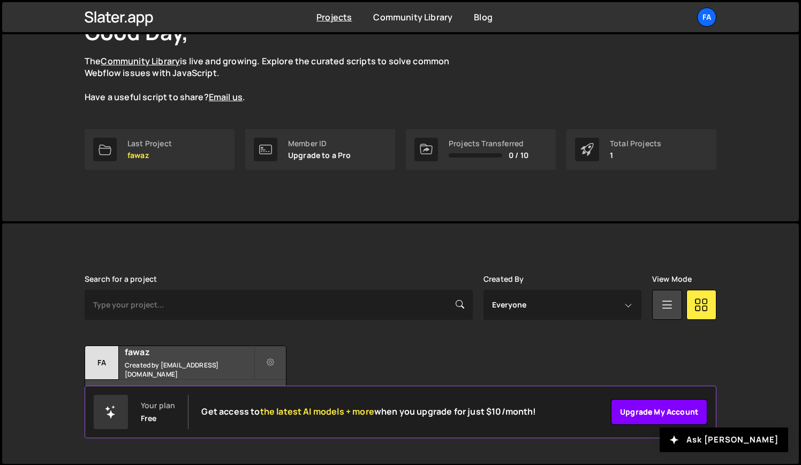  What do you see at coordinates (334, 17) in the screenshot?
I see `a: Projects` at bounding box center [334, 17].